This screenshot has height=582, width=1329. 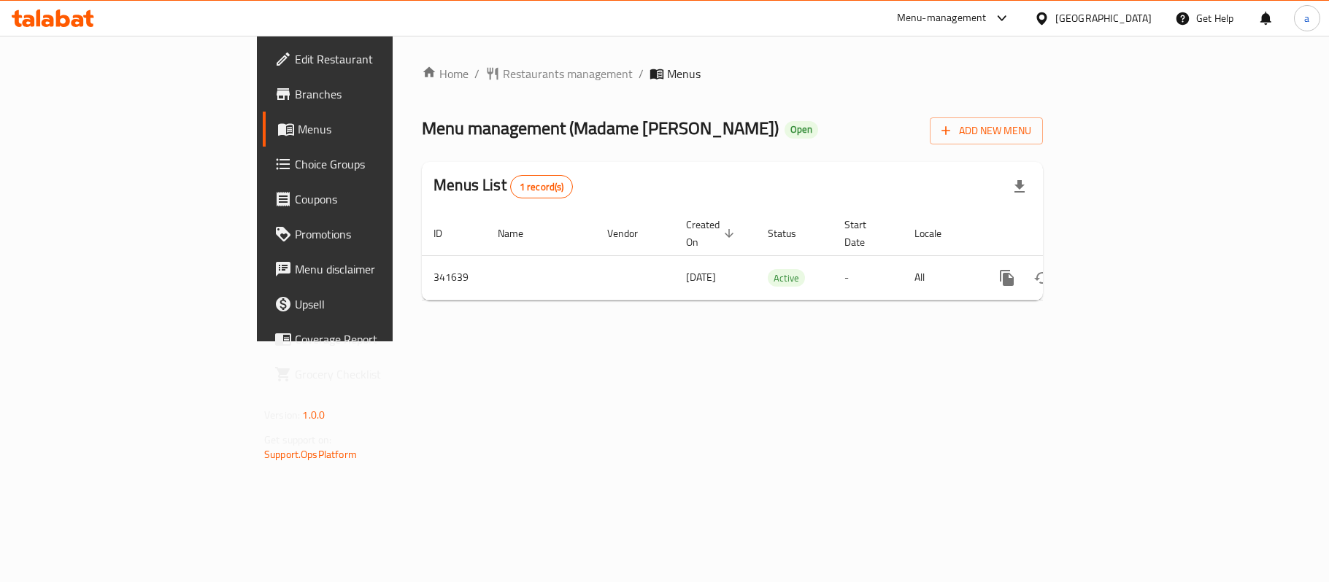 What do you see at coordinates (371, 59) in the screenshot?
I see `a: Edit Restaurant` at bounding box center [371, 59].